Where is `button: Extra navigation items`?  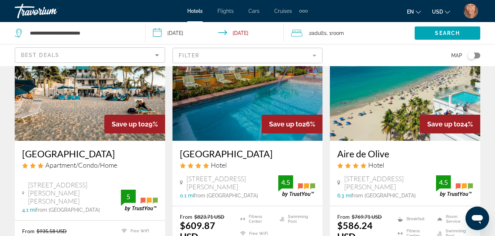
button: Extra navigation items is located at coordinates (303, 11).